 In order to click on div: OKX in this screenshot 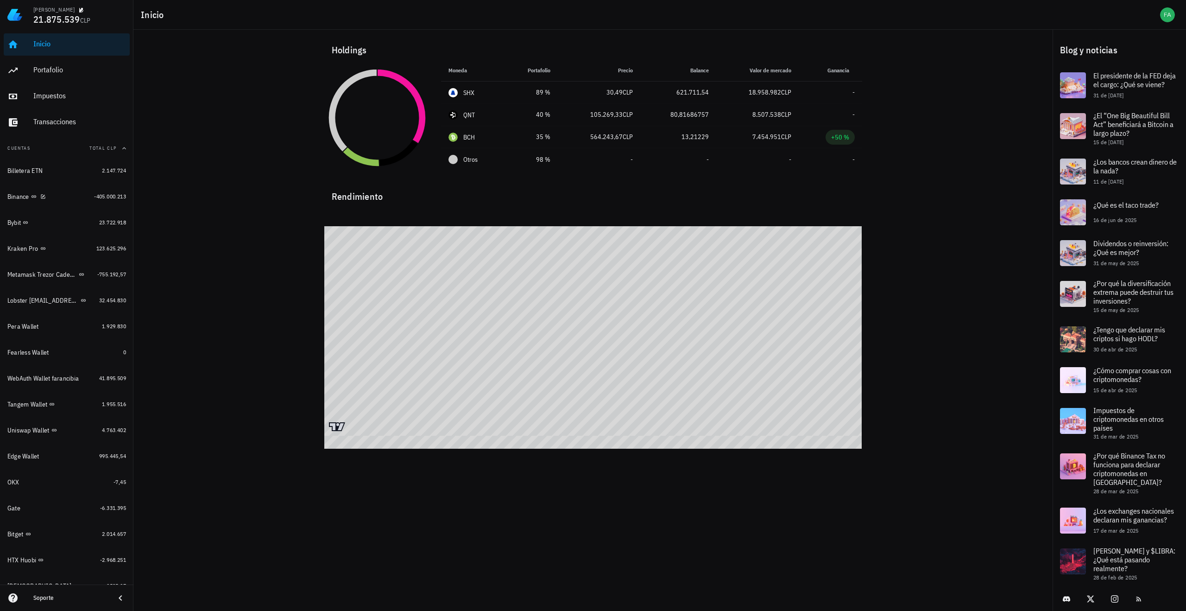, I will do `click(13, 482)`.